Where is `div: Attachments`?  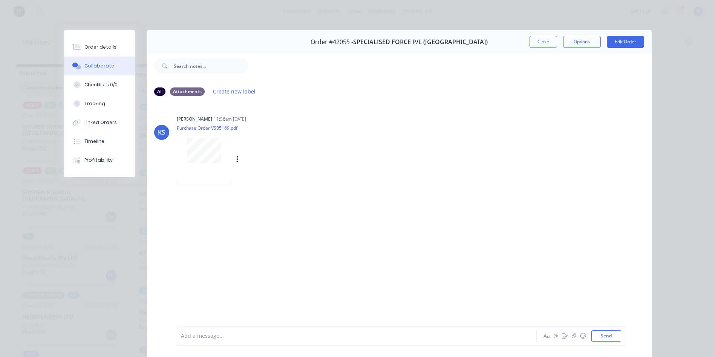 div: Attachments is located at coordinates (187, 92).